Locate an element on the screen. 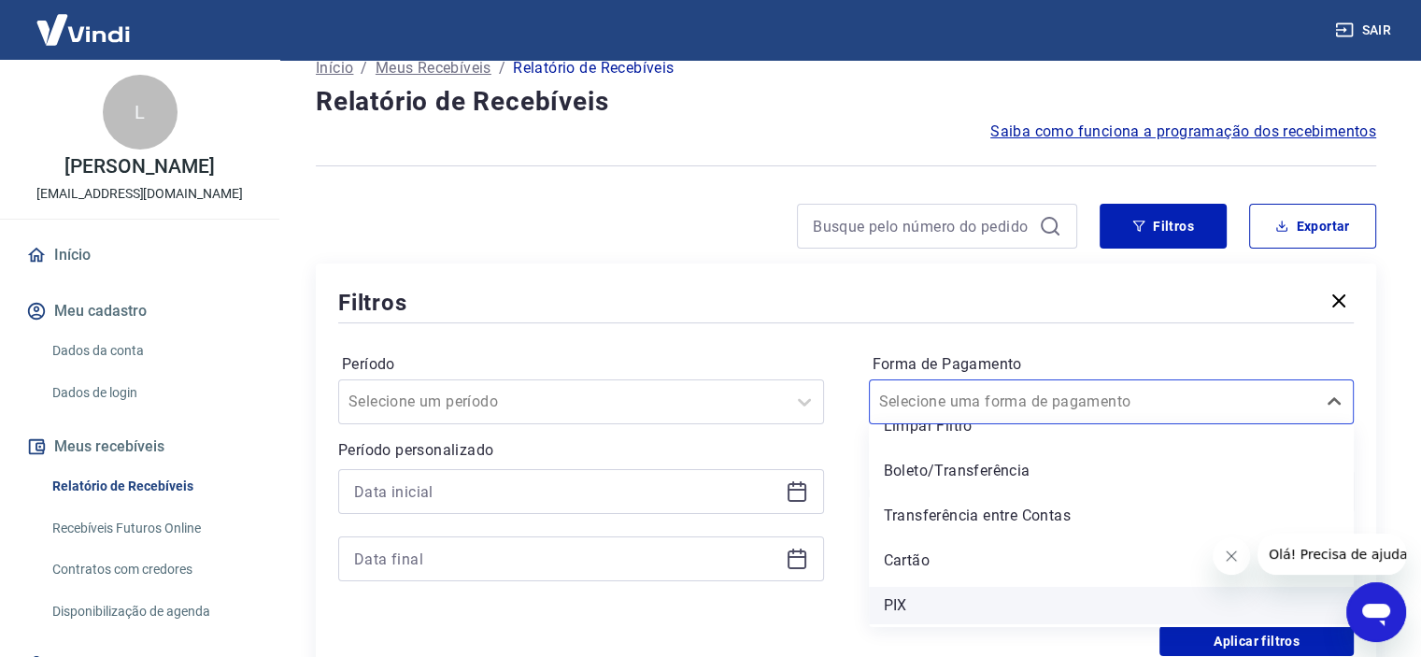 The height and width of the screenshot is (657, 1421). a: Contratos com credores is located at coordinates (150, 569).